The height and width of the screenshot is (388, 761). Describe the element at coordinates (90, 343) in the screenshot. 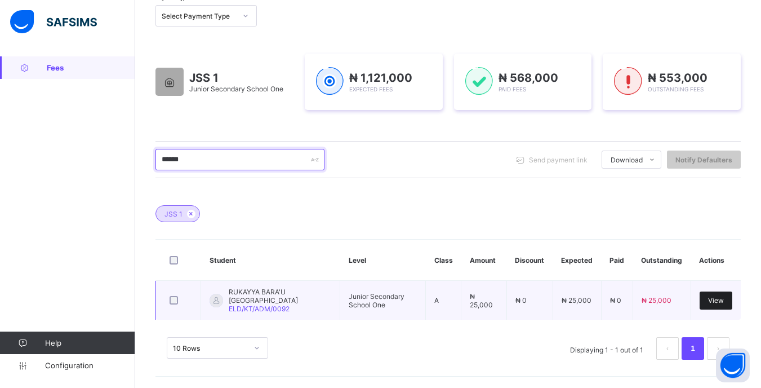

I see `span: Help` at that location.